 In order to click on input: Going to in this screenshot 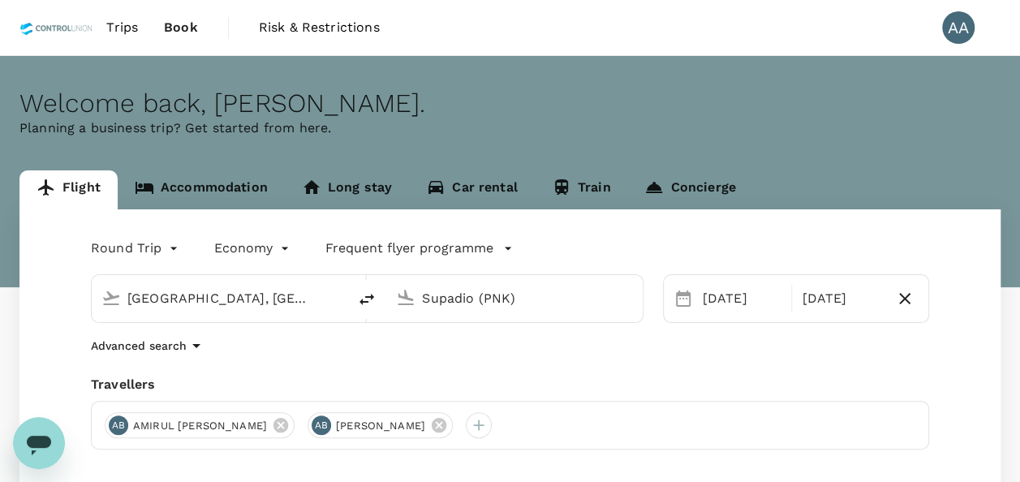, I will do `click(514, 298)`.